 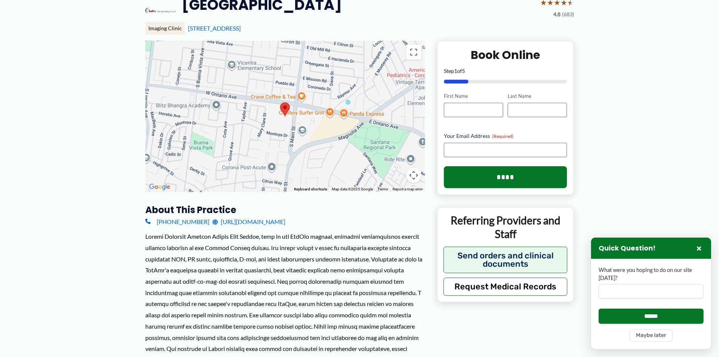 What do you see at coordinates (456, 71) in the screenshot?
I see `span: 1` at bounding box center [456, 71].